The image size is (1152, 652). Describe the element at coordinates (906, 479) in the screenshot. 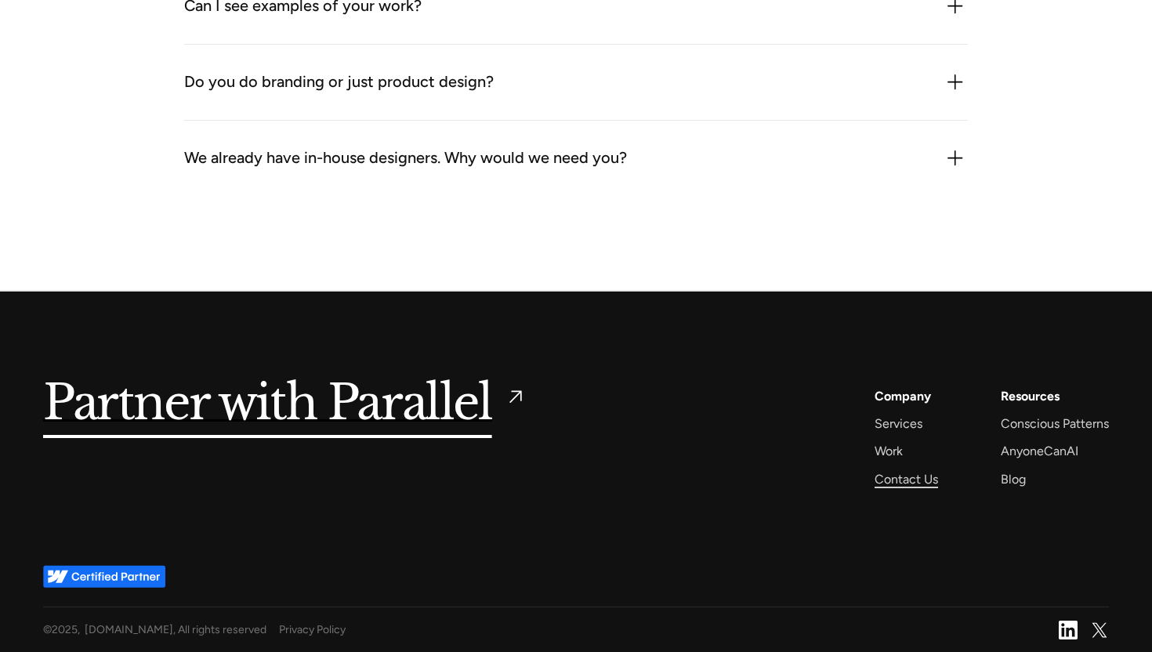

I see `a: Contact Us` at that location.